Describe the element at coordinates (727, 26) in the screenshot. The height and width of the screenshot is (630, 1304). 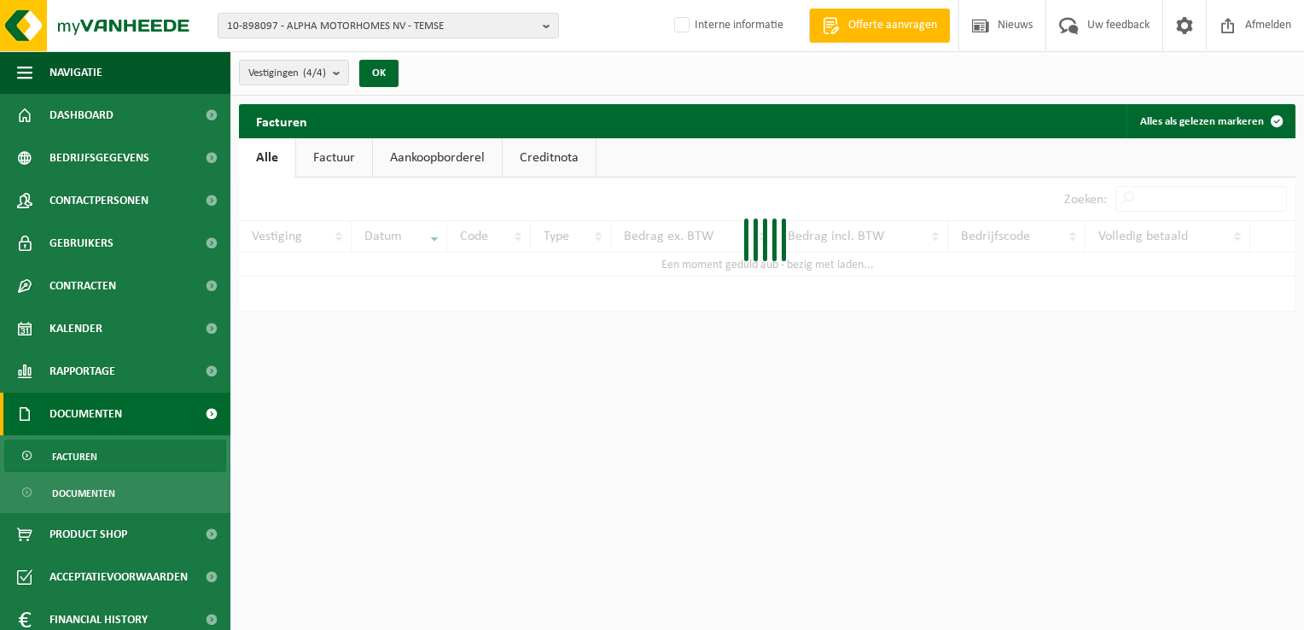
I see `label: Interne informatie` at that location.